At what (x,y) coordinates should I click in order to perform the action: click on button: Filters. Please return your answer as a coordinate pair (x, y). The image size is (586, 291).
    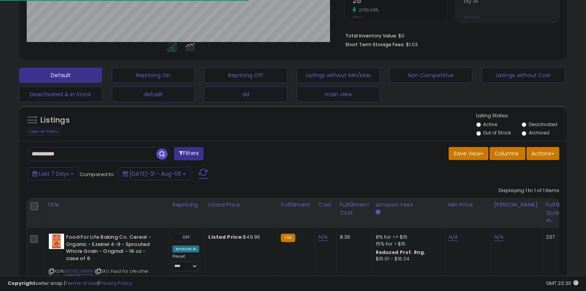
    Looking at the image, I should click on (189, 153).